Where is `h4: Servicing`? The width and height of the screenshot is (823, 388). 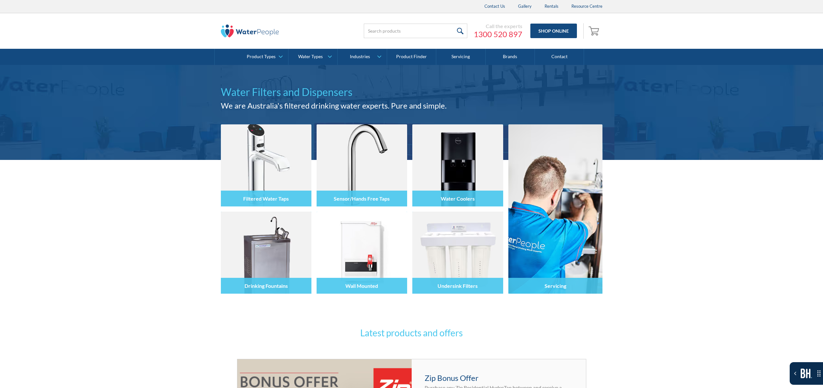
h4: Servicing is located at coordinates (555, 286).